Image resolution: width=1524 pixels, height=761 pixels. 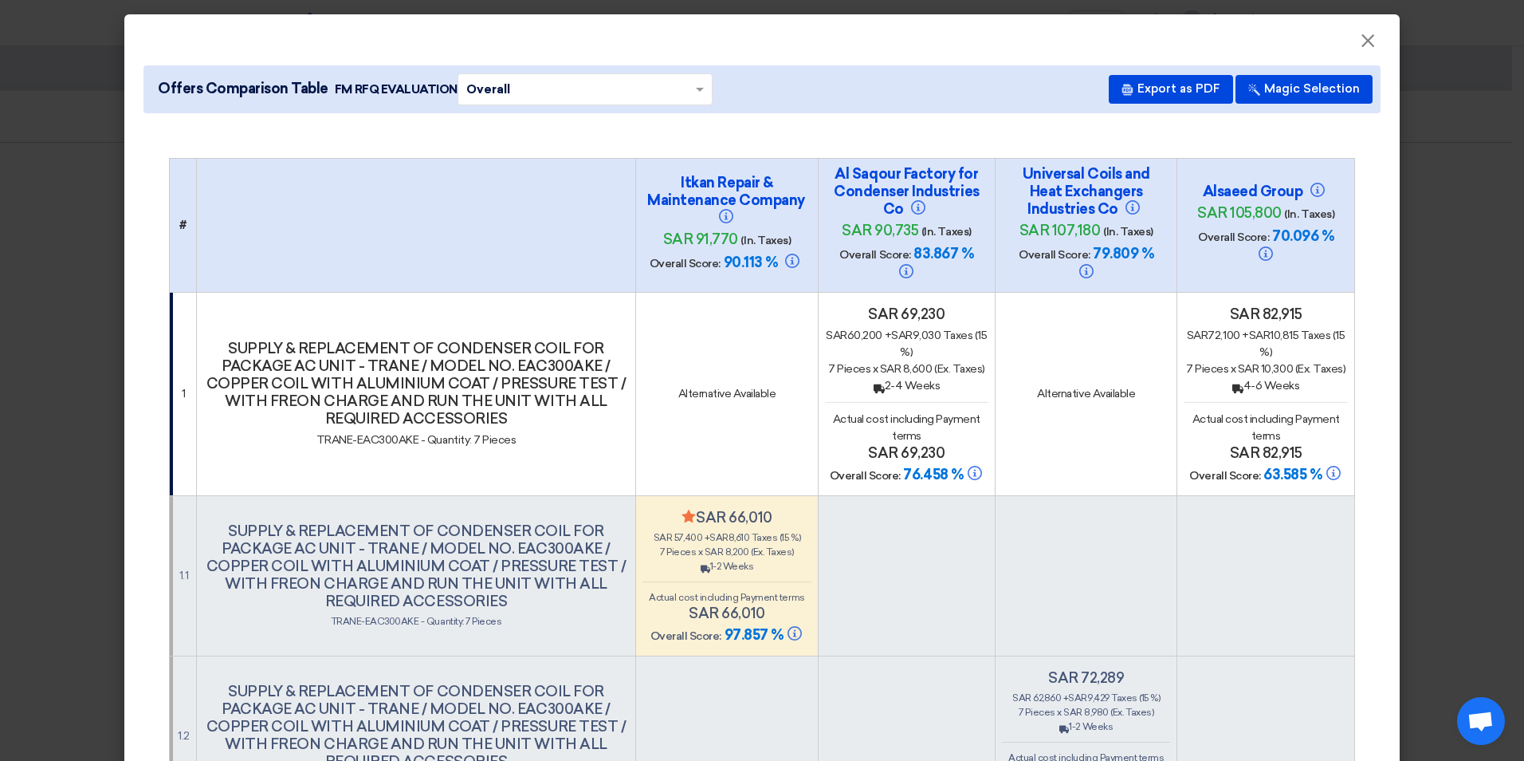 I want to click on h4: Alsaeed Group, so click(x=1266, y=191).